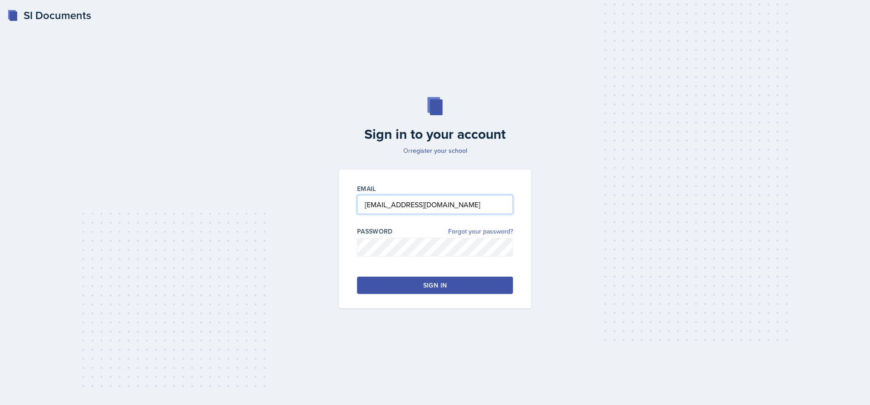 This screenshot has height=405, width=870. Describe the element at coordinates (49, 15) in the screenshot. I see `div: SI Documents` at that location.